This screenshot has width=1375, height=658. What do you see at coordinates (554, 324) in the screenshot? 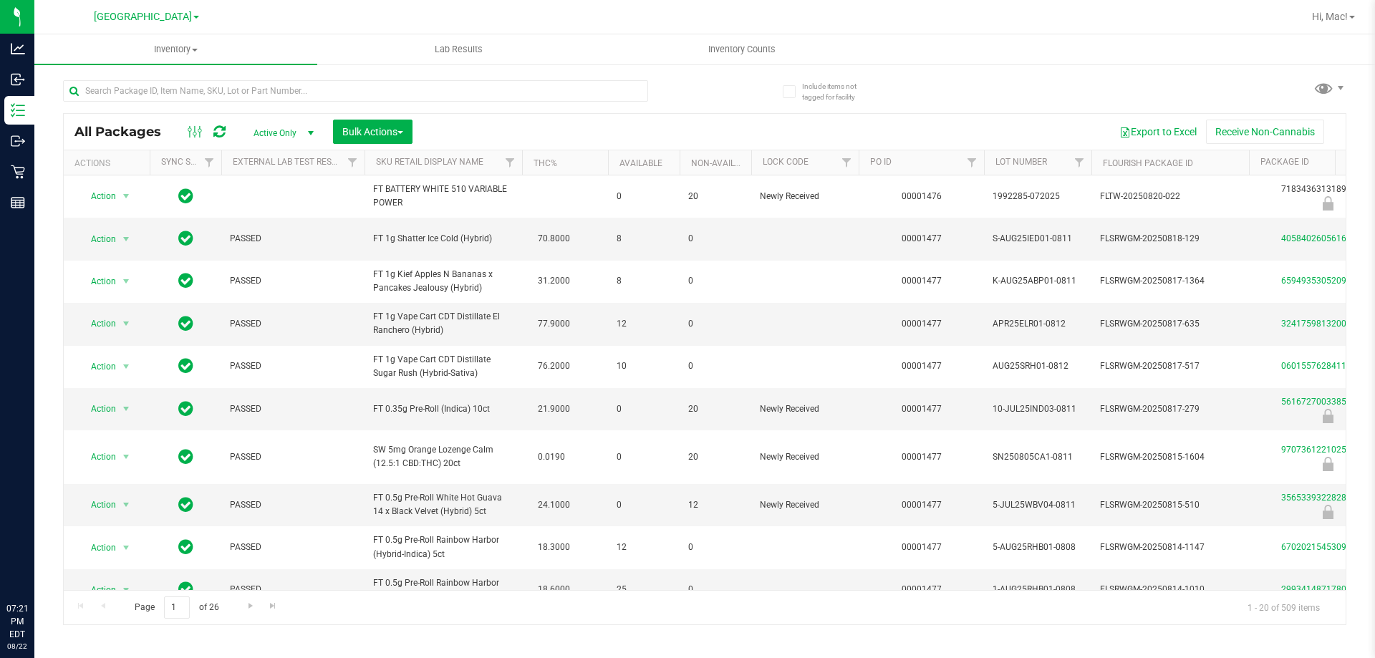
I see `span: 77.9000` at bounding box center [554, 324].